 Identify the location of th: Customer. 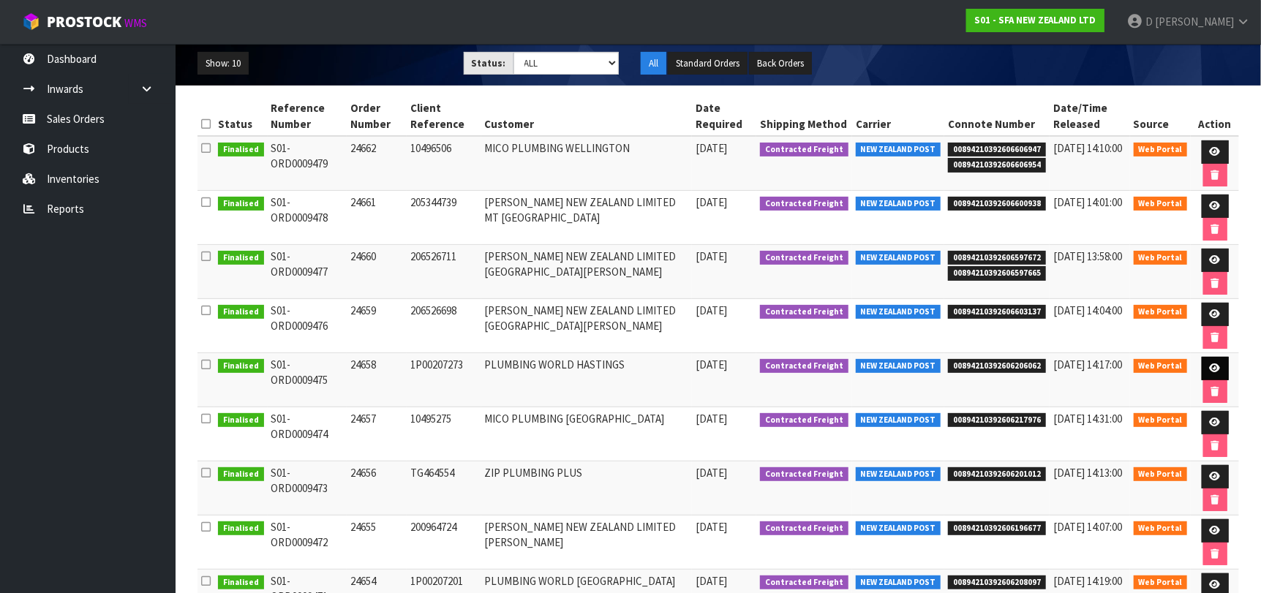
(586, 116).